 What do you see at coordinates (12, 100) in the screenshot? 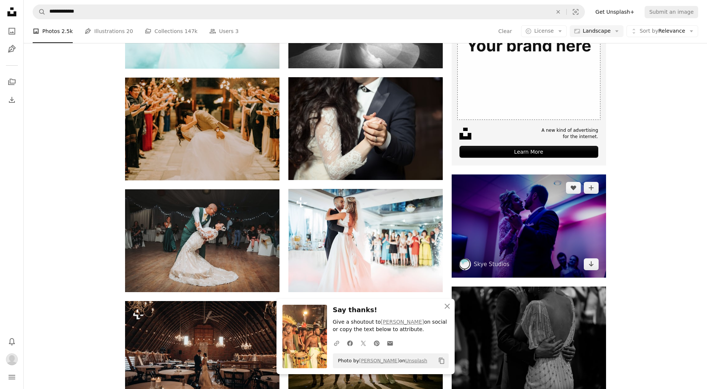
I see `a: Download History` at bounding box center [12, 100].